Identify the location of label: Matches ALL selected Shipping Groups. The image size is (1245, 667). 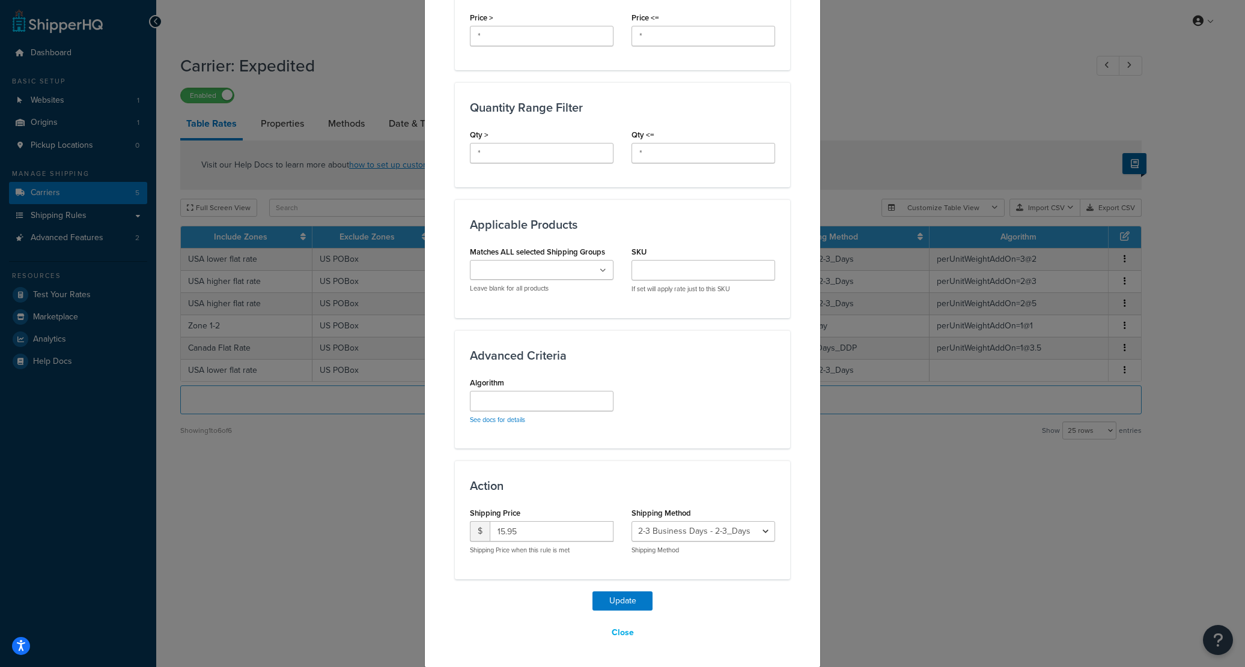
(537, 252).